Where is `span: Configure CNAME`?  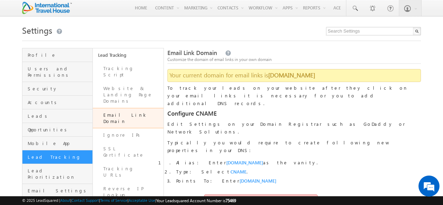 span: Configure CNAME is located at coordinates (294, 113).